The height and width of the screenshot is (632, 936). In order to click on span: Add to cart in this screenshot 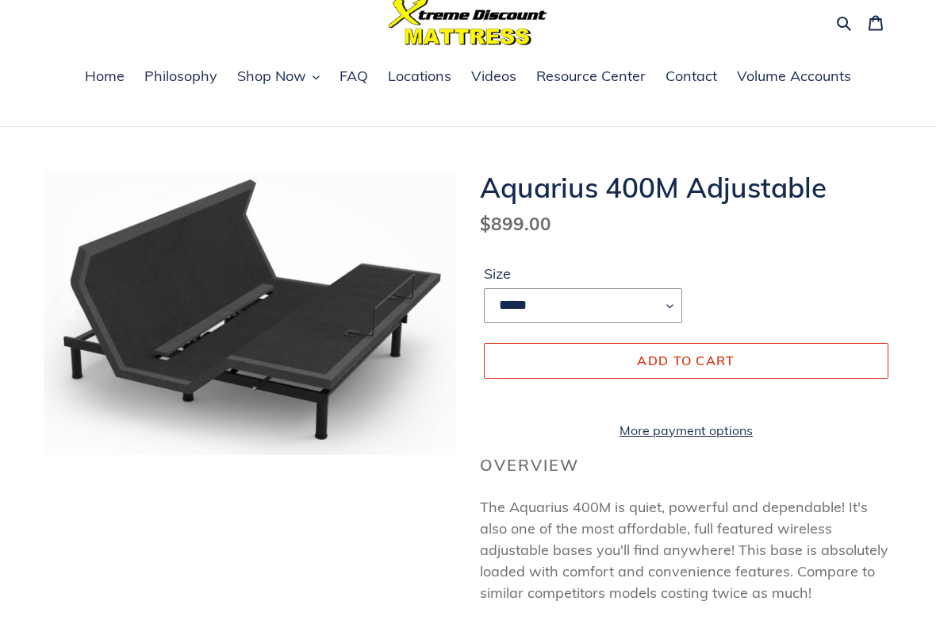, I will do `click(686, 360)`.